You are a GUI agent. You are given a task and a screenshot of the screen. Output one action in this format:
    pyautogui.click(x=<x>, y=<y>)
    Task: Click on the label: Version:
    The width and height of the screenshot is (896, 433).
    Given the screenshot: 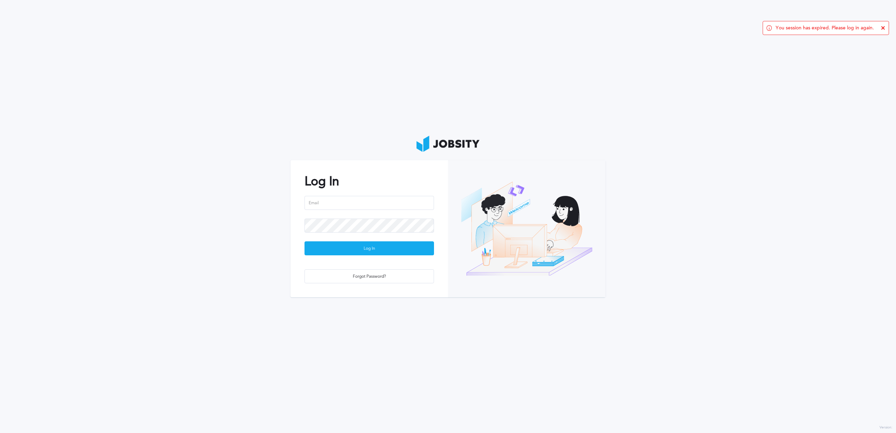 What is the action you would take?
    pyautogui.click(x=886, y=428)
    